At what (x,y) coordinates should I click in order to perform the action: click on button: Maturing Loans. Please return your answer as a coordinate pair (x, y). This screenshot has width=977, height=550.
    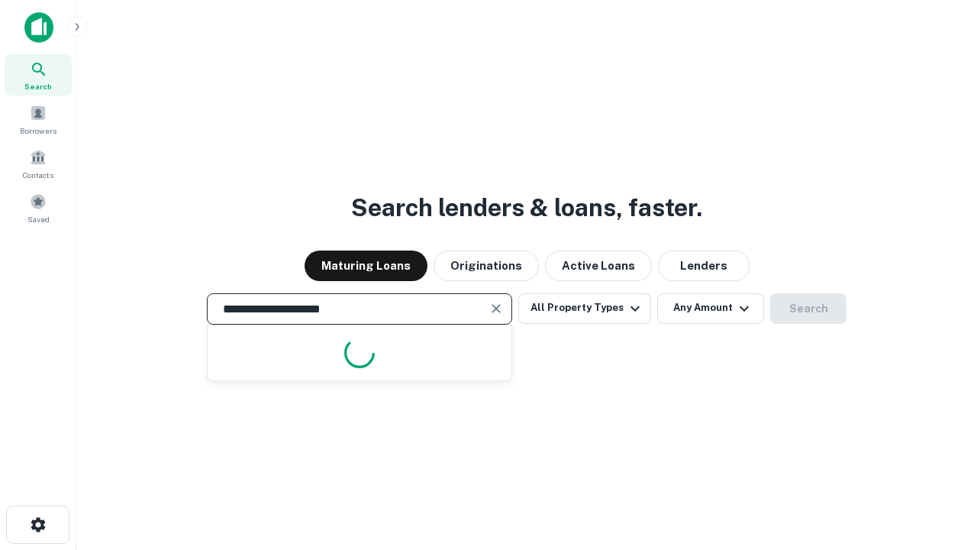
    Looking at the image, I should click on (366, 266).